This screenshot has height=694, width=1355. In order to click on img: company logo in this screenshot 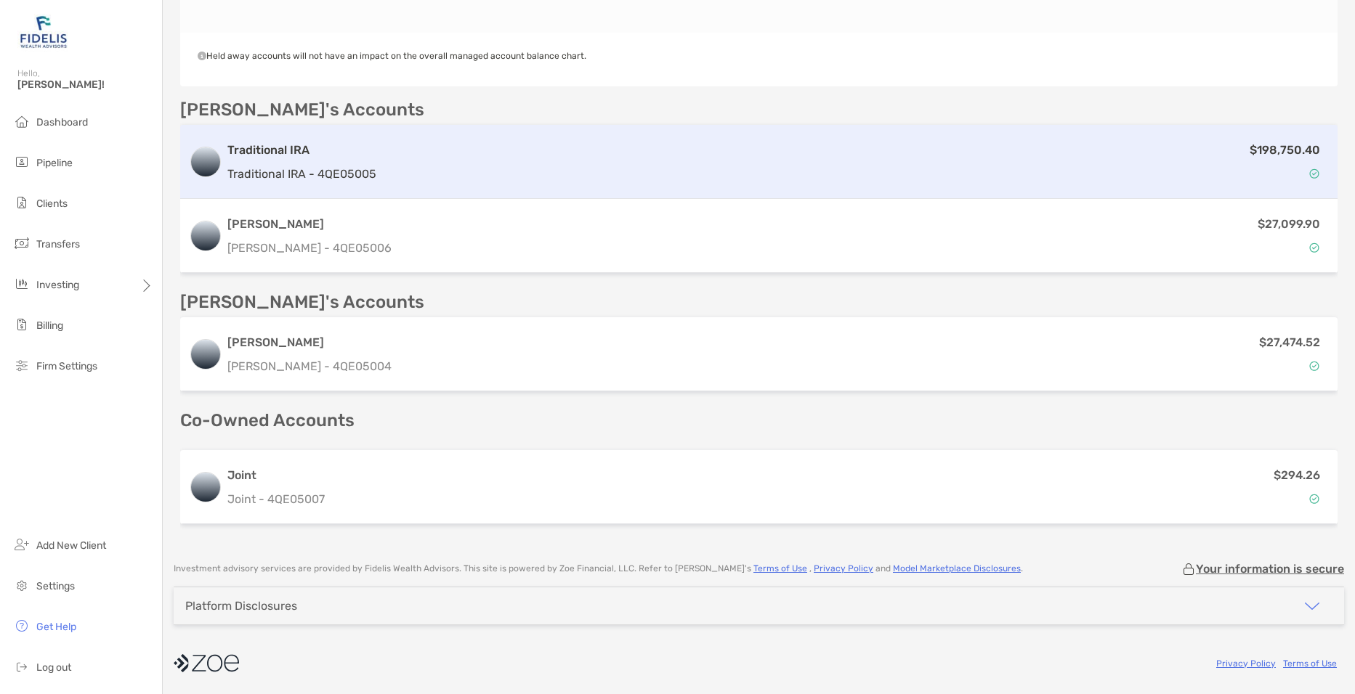, I will do `click(206, 663)`.